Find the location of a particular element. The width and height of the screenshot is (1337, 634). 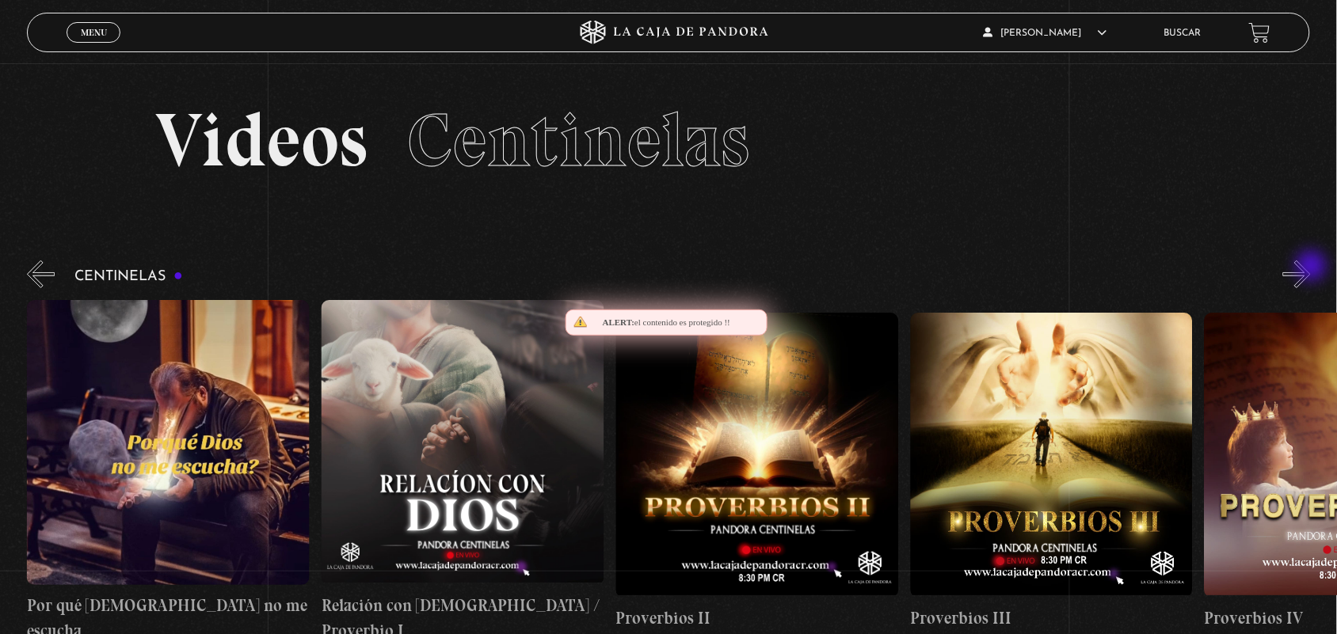

a: View your shopping cart is located at coordinates (1259, 32).